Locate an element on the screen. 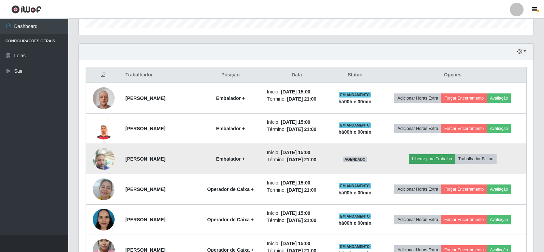 This screenshot has width=544, height=252. button: Trabalhador Faltou is located at coordinates (475, 159).